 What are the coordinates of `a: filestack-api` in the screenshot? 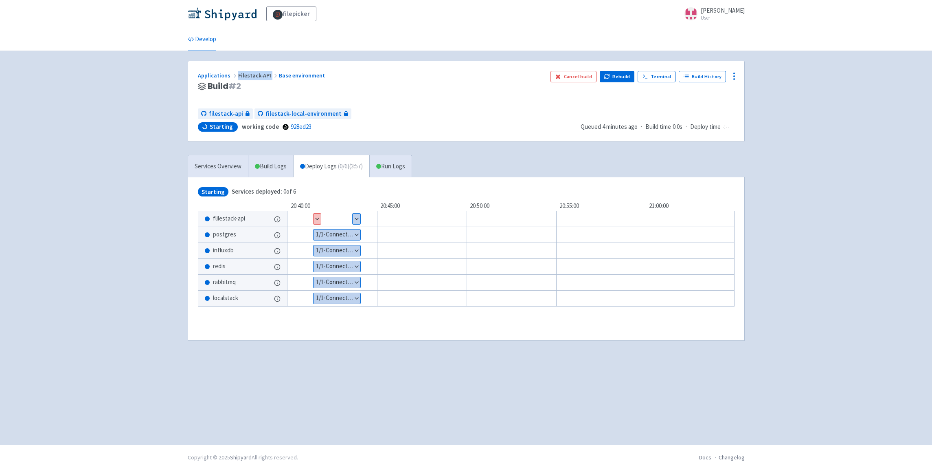 It's located at (225, 114).